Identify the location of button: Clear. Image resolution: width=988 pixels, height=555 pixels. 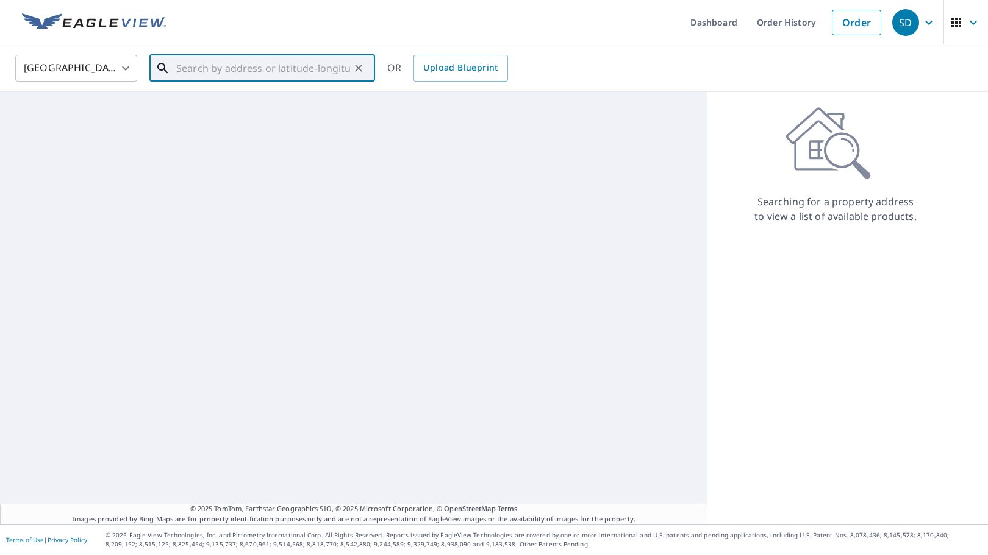
(358, 68).